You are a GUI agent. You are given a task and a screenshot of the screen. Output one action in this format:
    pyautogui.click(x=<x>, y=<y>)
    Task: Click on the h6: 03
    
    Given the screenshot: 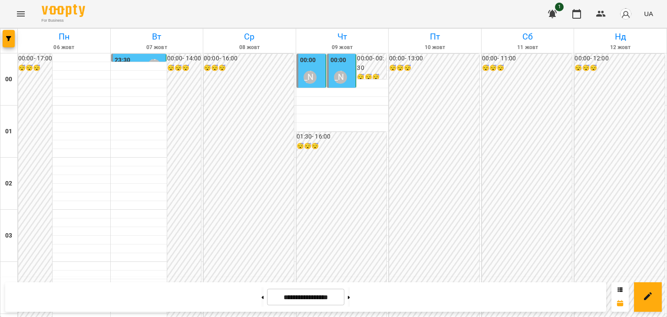 What is the action you would take?
    pyautogui.click(x=9, y=236)
    